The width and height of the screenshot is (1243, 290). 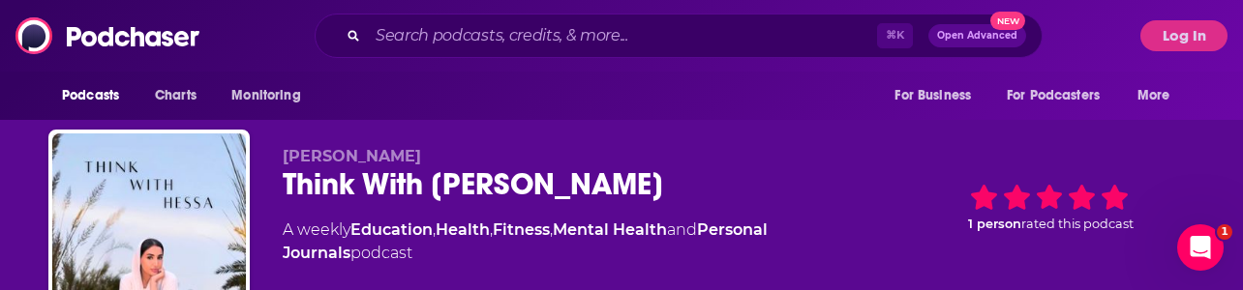 I want to click on span: rated this podcast, so click(x=1077, y=224).